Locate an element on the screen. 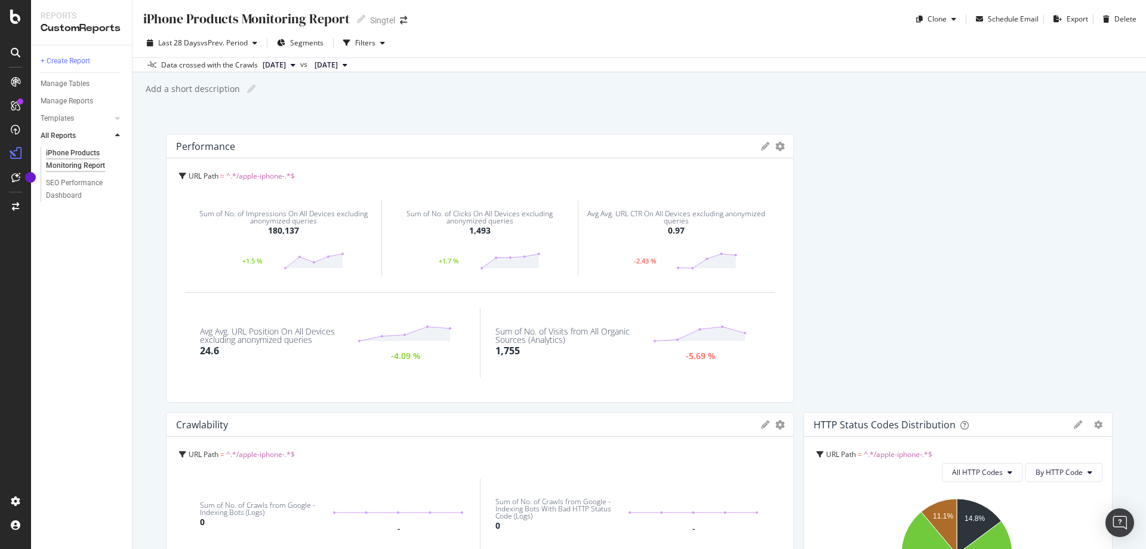 The width and height of the screenshot is (1146, 549). button: Segments is located at coordinates (300, 43).